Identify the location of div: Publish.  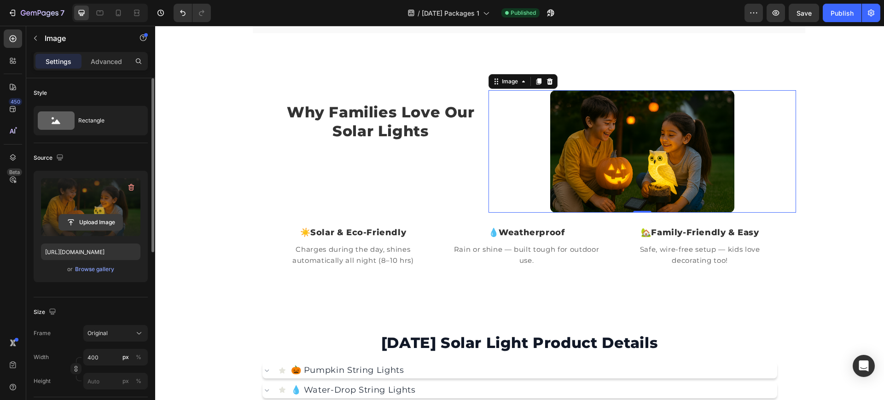
(842, 13).